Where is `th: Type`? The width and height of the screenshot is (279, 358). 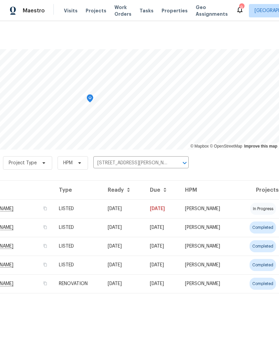 th: Type is located at coordinates (78, 190).